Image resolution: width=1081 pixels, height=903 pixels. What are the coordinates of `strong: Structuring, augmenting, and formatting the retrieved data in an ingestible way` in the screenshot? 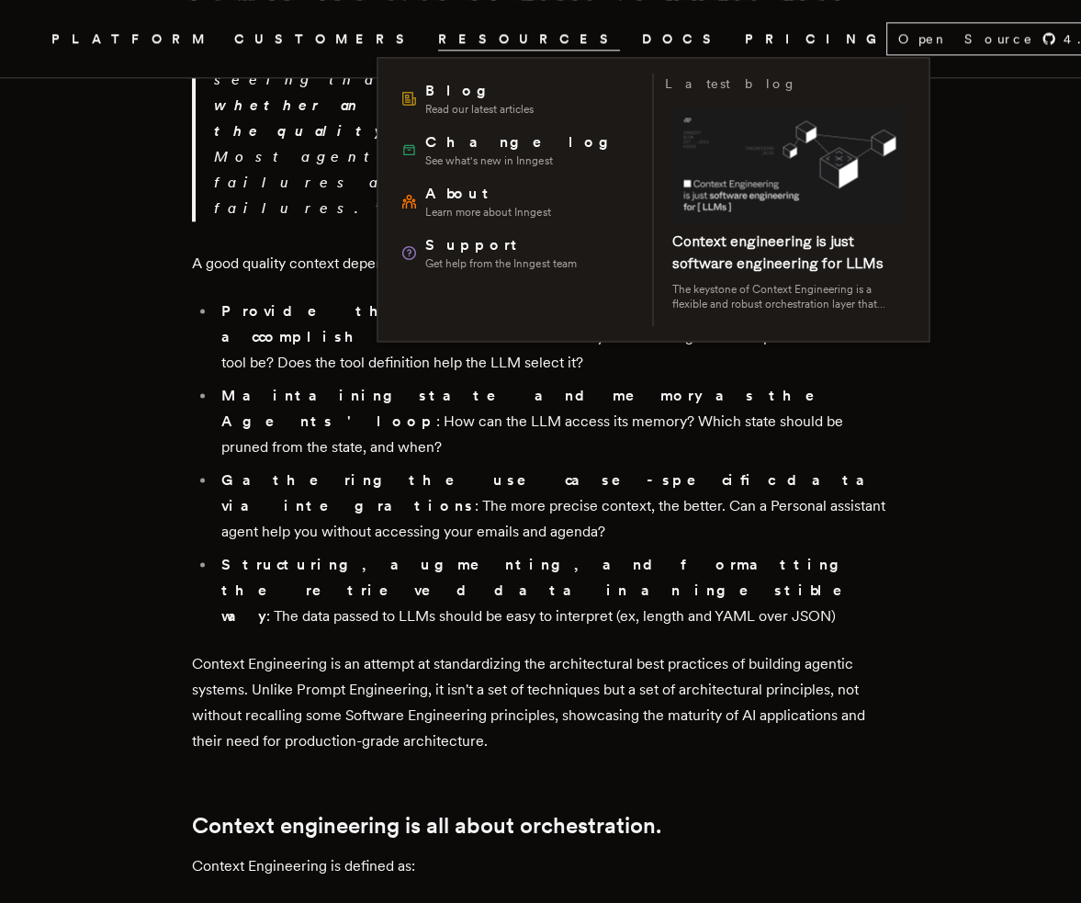 It's located at (545, 590).